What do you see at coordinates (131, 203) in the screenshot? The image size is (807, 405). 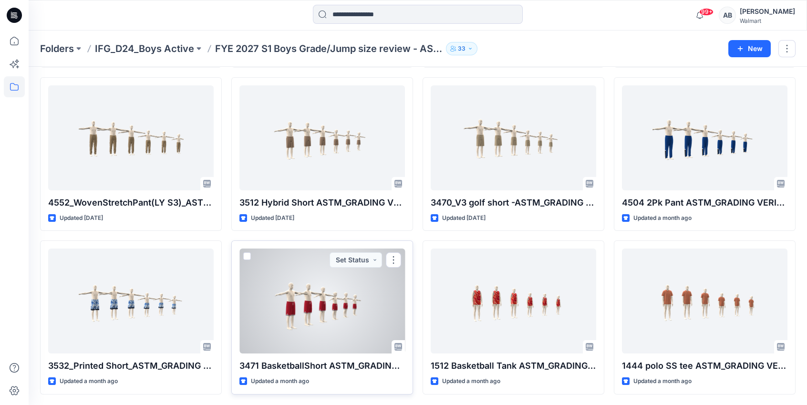 I see `p: 4552_WovenStretchPant(LY S3)_ASTM_GRADING VERIFICATION` at bounding box center [131, 203].